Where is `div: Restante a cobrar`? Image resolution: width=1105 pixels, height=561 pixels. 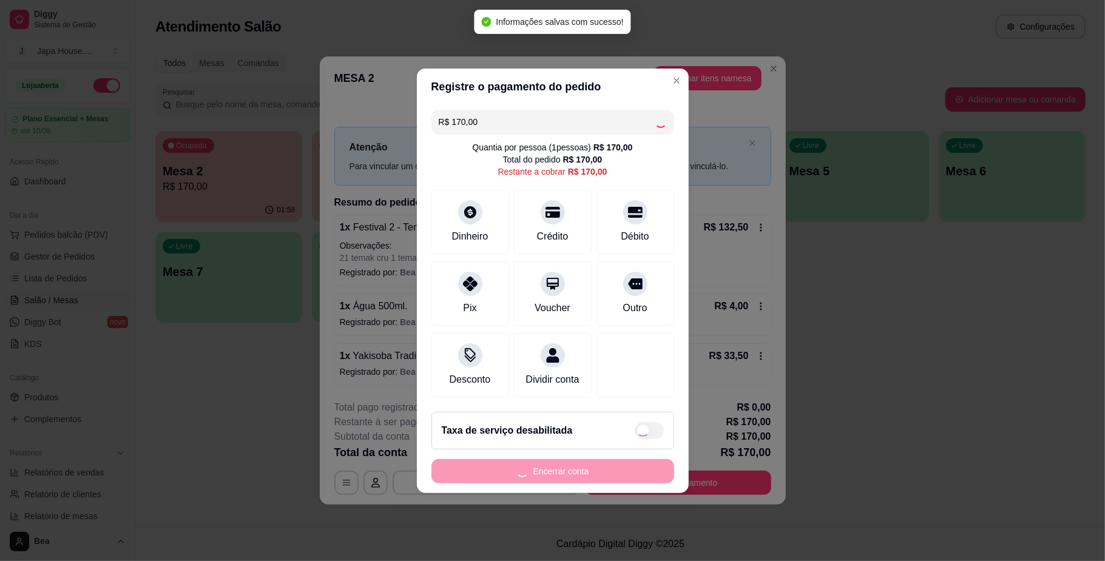 div: Restante a cobrar is located at coordinates (553, 172).